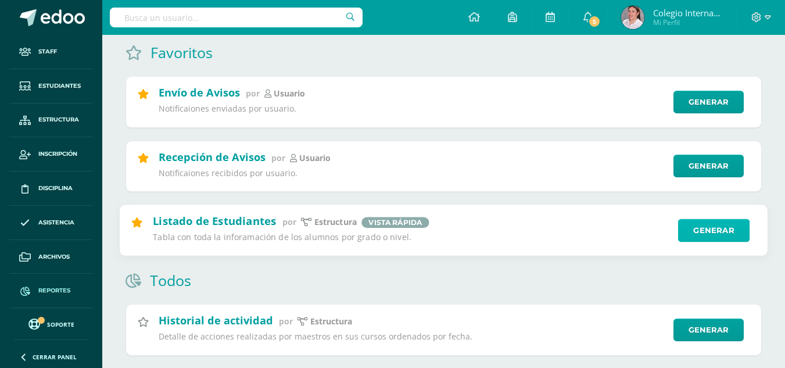 The height and width of the screenshot is (368, 785). What do you see at coordinates (51, 154) in the screenshot?
I see `a: Inscripción` at bounding box center [51, 154].